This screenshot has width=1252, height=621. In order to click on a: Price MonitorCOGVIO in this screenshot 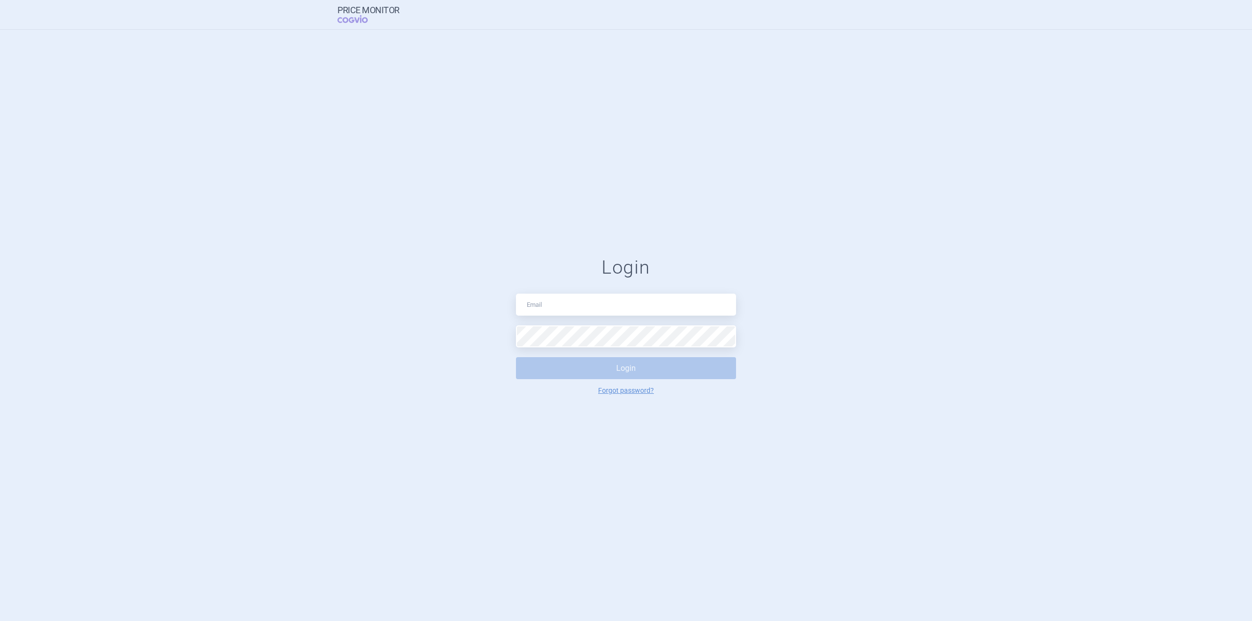, I will do `click(368, 15)`.